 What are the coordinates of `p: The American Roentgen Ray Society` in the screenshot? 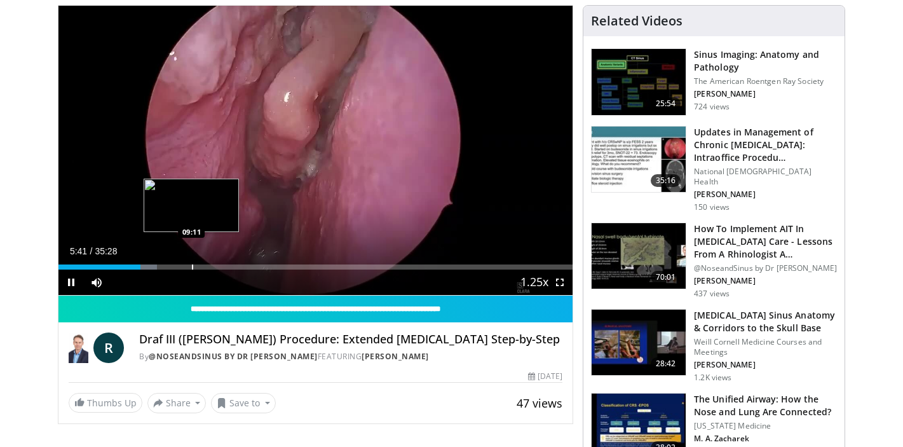 It's located at (765, 81).